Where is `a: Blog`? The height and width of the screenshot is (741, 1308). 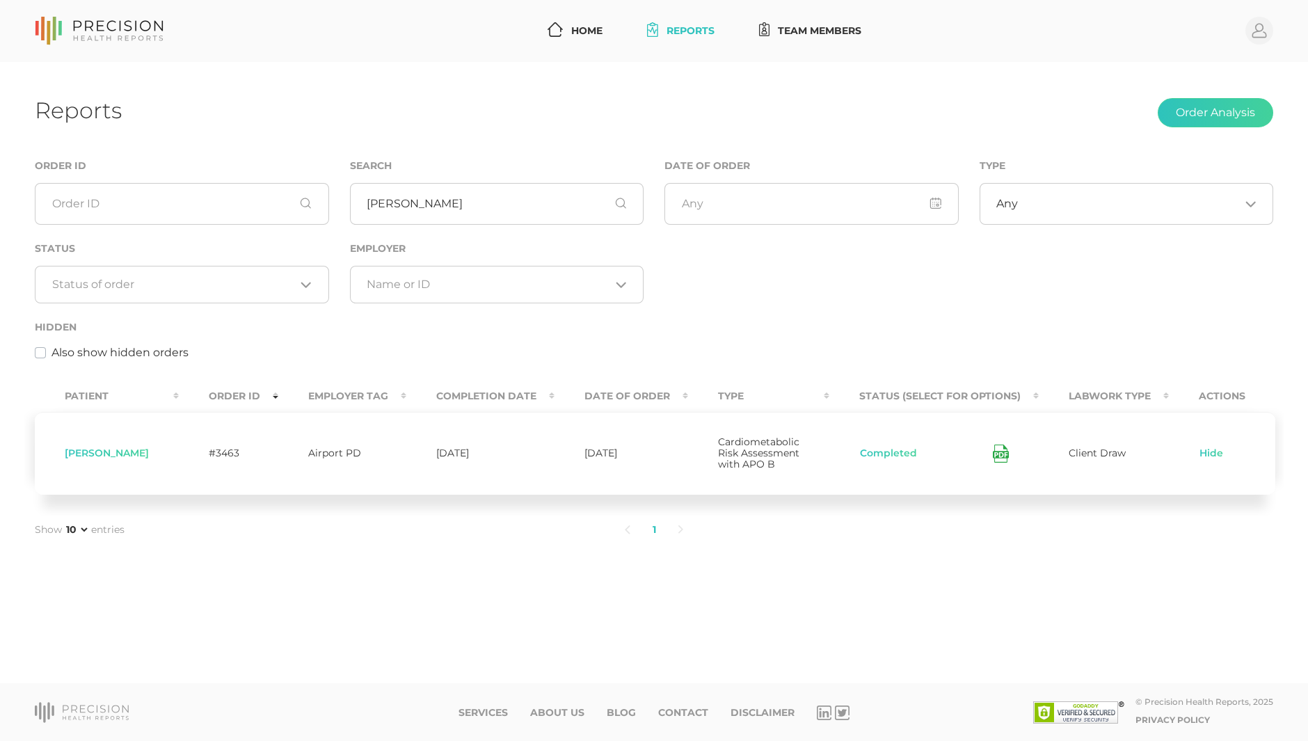
a: Blog is located at coordinates (621, 712).